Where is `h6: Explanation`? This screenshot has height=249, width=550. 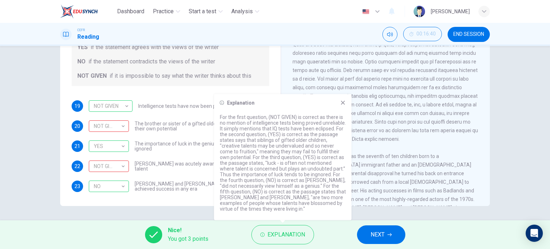 h6: Explanation is located at coordinates (241, 103).